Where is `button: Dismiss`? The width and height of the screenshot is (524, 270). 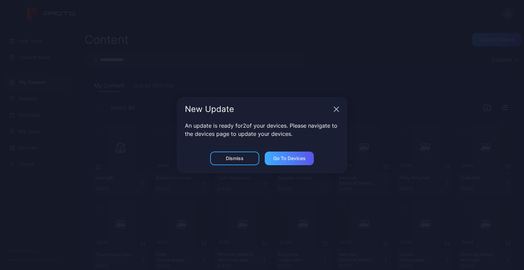
button: Dismiss is located at coordinates (235, 158).